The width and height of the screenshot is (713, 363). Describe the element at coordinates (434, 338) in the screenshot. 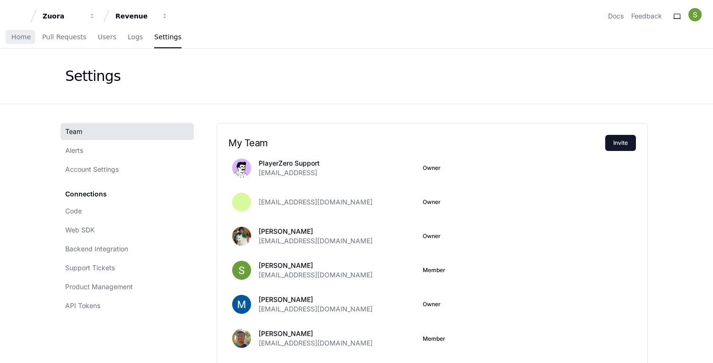

I see `button: Member` at that location.